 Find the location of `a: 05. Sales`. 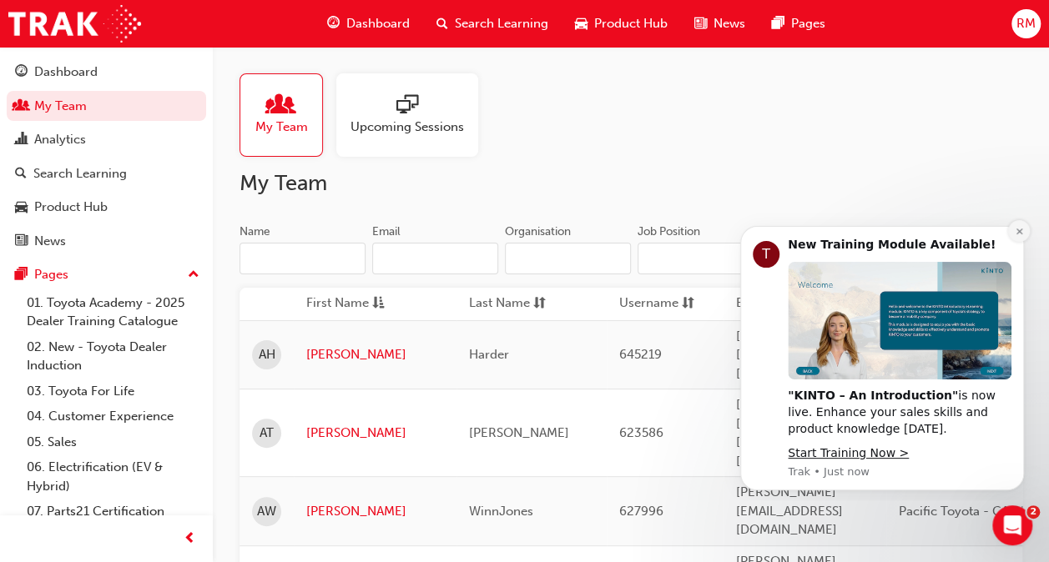

a: 05. Sales is located at coordinates (113, 442).